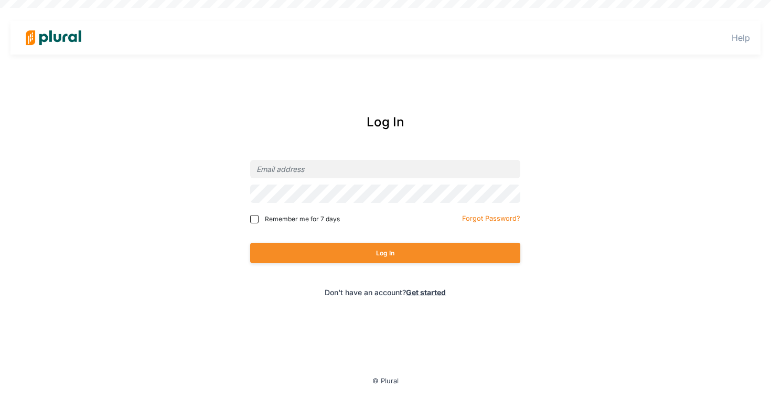 Image resolution: width=771 pixels, height=399 pixels. What do you see at coordinates (385, 381) in the screenshot?
I see `small: © Plural` at bounding box center [385, 381].